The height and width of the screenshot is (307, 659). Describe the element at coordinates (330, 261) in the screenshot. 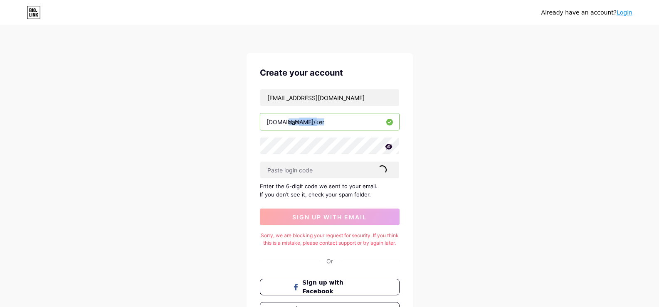

I see `div: Or` at that location.